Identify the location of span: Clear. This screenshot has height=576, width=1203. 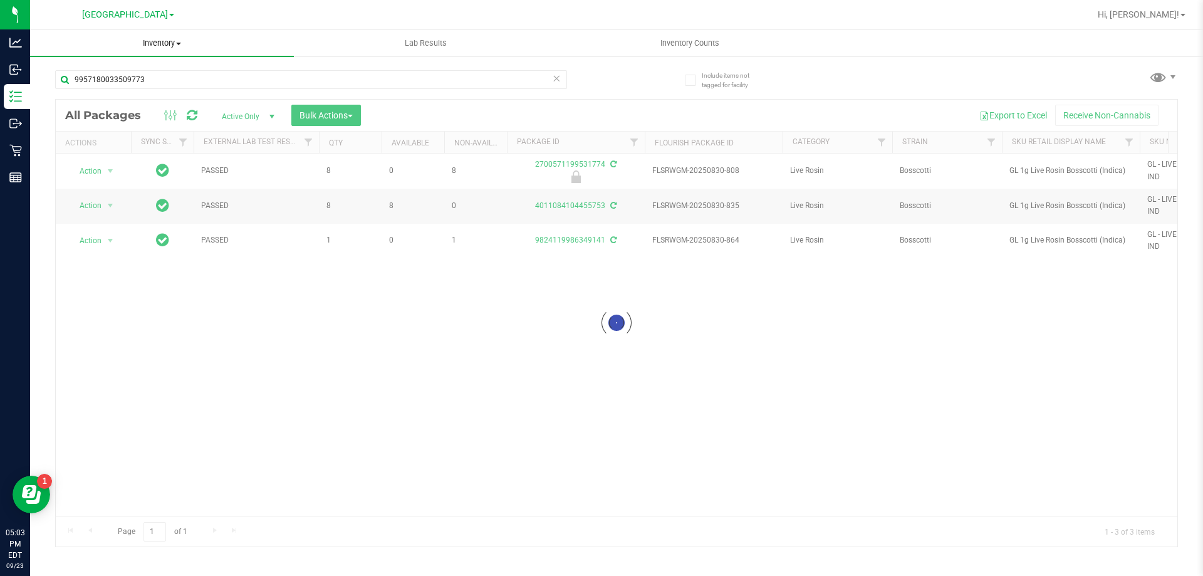
(556, 78).